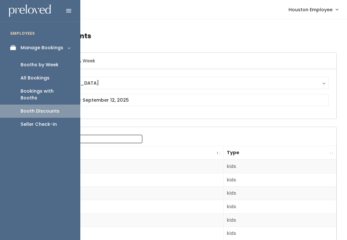  I want to click on td: 1, so click(128, 166).